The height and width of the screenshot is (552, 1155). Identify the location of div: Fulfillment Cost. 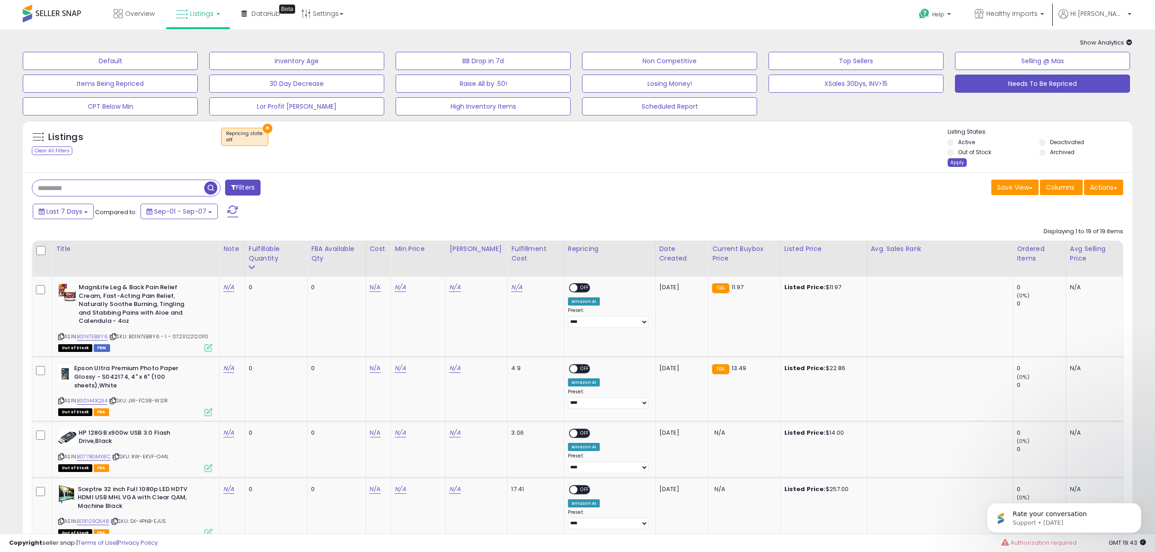
(535, 254).